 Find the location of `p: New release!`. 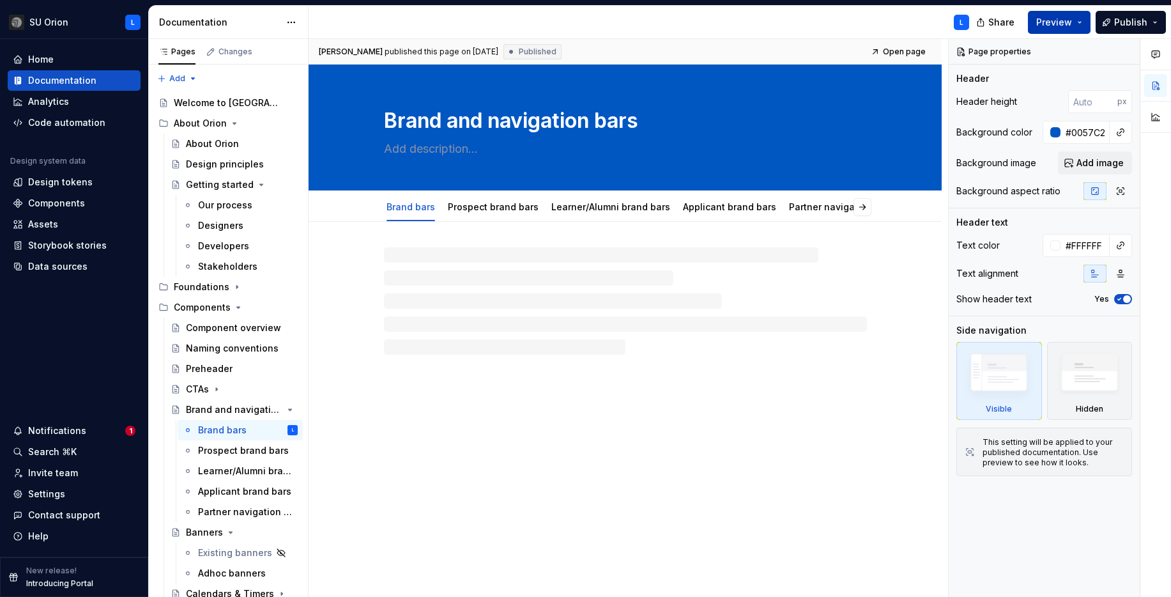

p: New release! is located at coordinates (51, 570).